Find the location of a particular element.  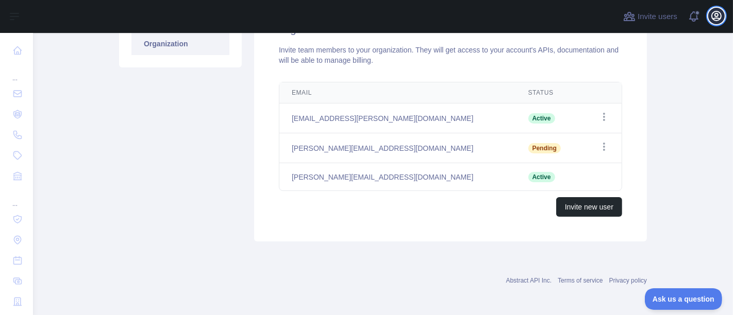

a: Terms of service is located at coordinates (580, 281).